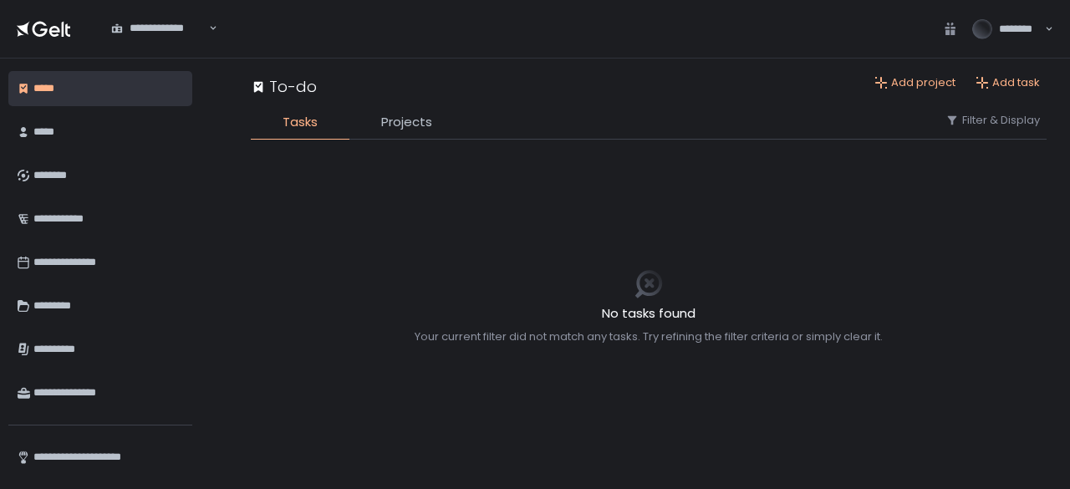 This screenshot has width=1070, height=489. Describe the element at coordinates (914, 83) in the screenshot. I see `button: Add project` at that location.